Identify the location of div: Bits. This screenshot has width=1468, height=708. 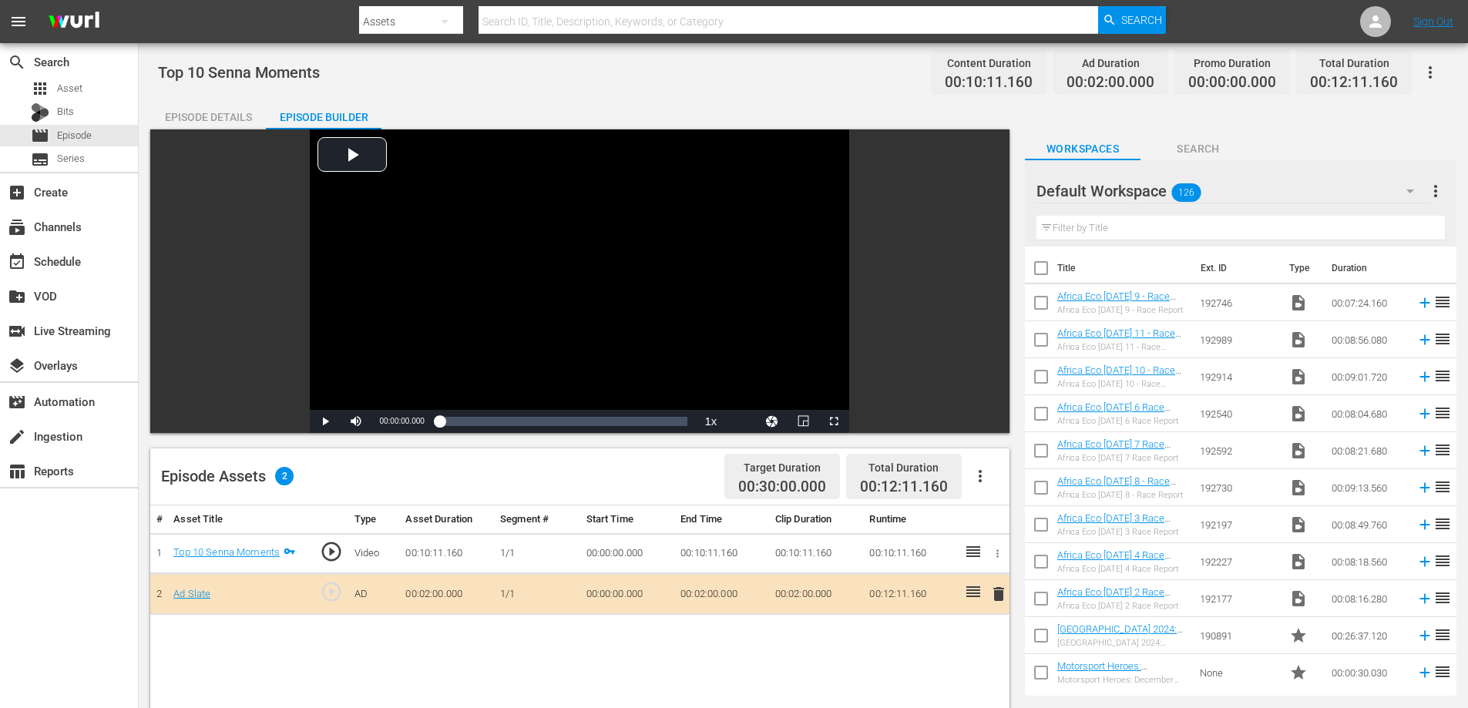
(40, 113).